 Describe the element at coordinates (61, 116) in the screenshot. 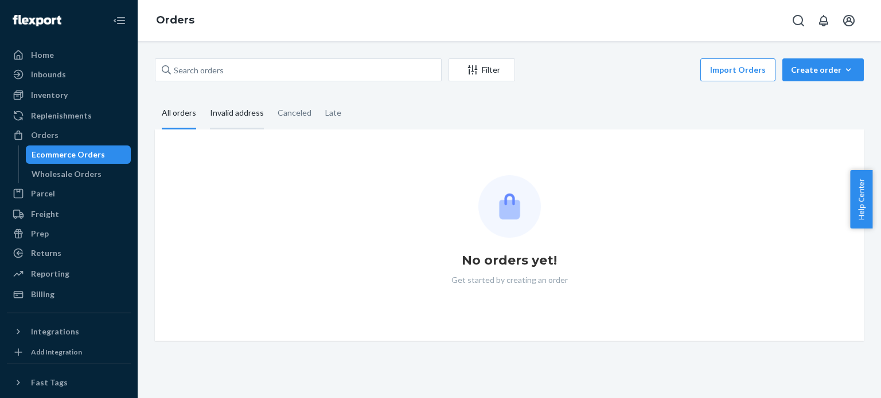

I see `div: Replenishments` at that location.